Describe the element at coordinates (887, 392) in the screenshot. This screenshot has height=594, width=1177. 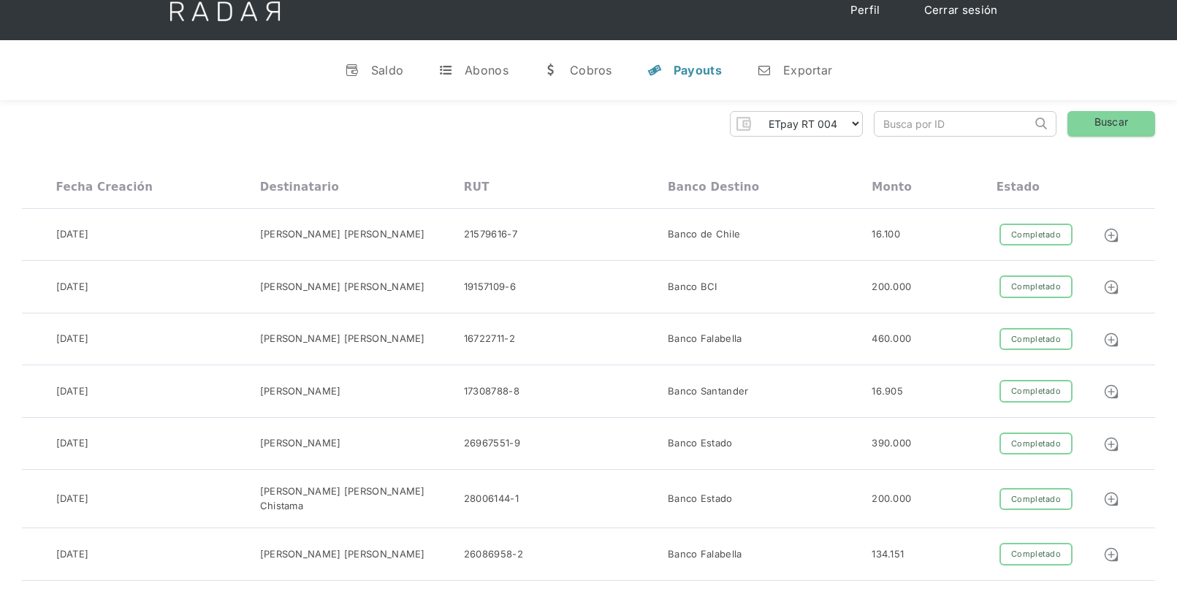
I see `div: 16.905` at that location.